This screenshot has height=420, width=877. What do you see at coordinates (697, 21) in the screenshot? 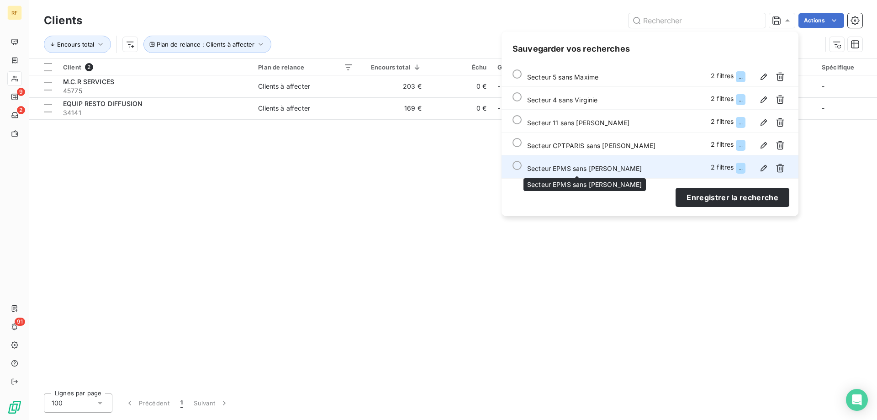
I see `input: Rechercher` at bounding box center [697, 21].